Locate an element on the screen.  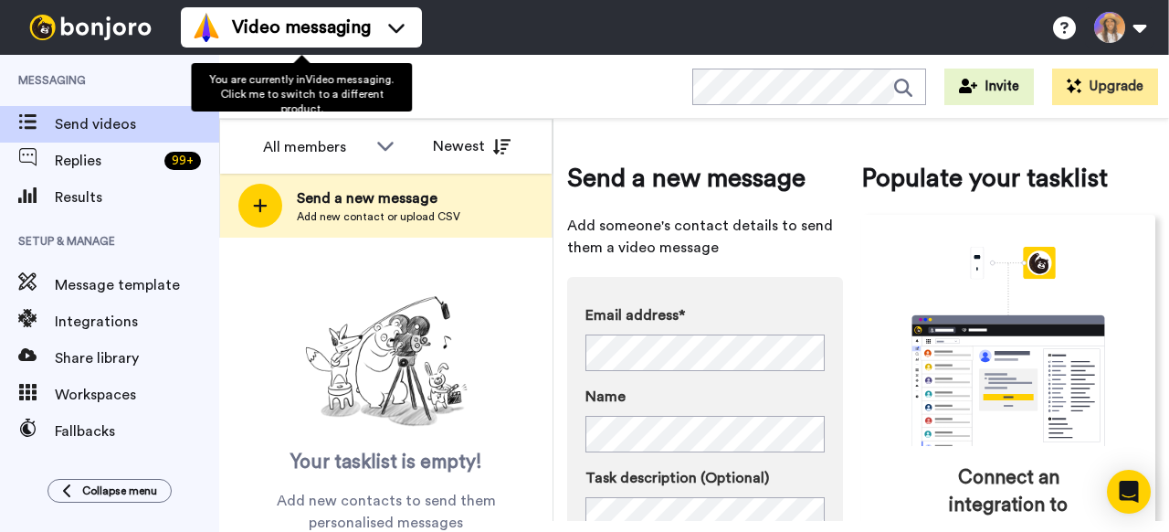
img: bj-logo-header-white.svg is located at coordinates (90, 27).